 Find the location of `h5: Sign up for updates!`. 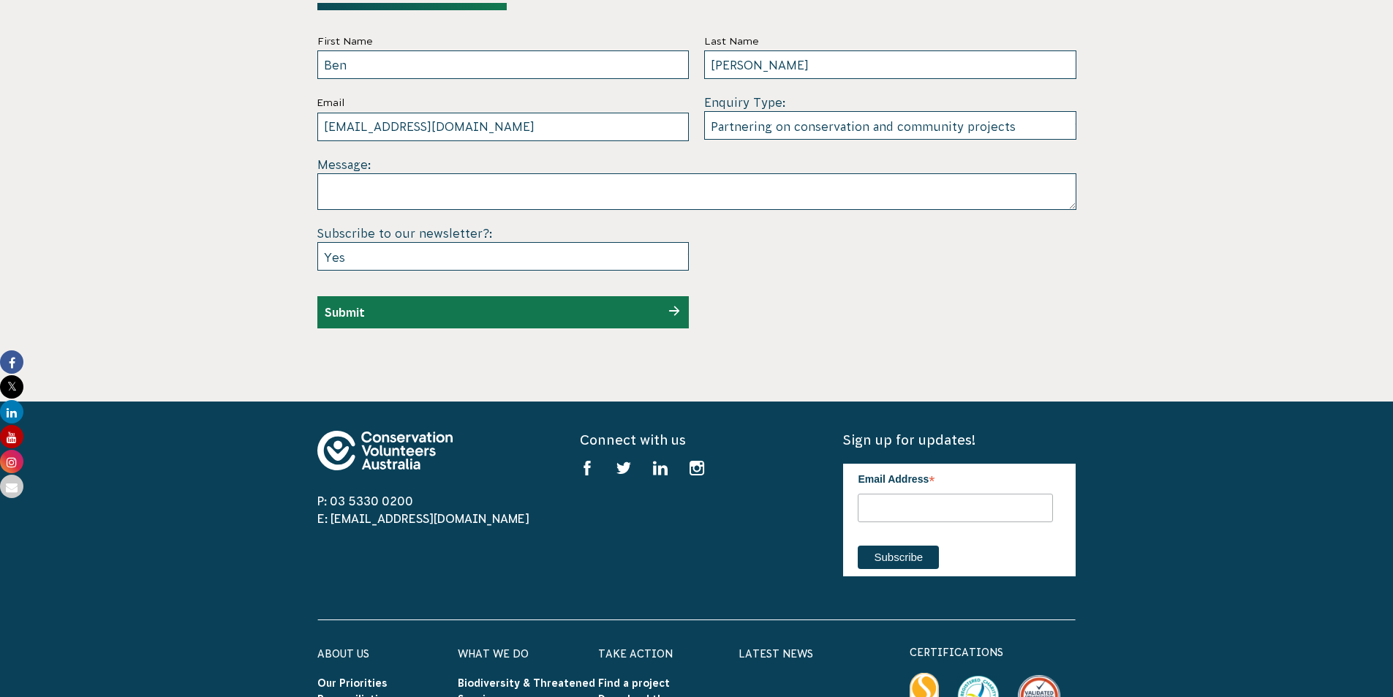

h5: Sign up for updates! is located at coordinates (959, 439).